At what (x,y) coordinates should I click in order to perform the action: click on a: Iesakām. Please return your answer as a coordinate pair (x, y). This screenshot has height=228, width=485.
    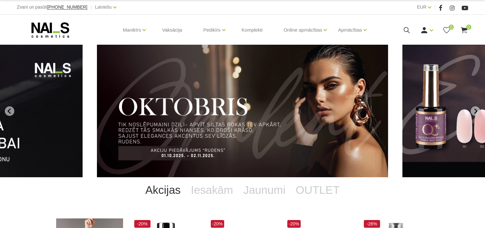
    Looking at the image, I should click on (212, 190).